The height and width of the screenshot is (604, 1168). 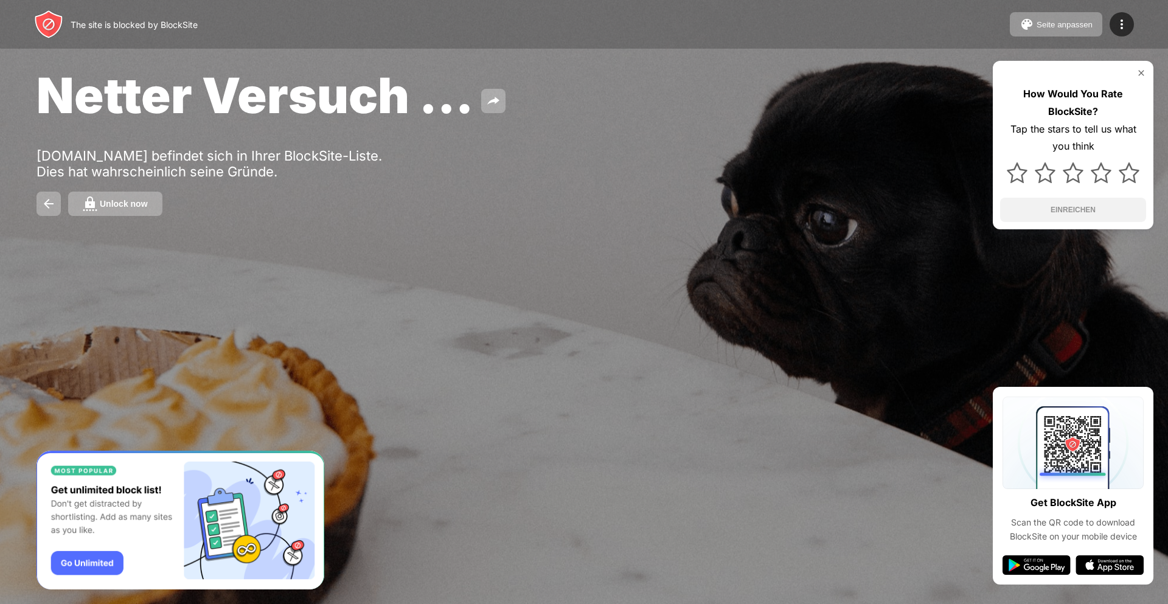 What do you see at coordinates (124, 204) in the screenshot?
I see `div: Unlock now` at bounding box center [124, 204].